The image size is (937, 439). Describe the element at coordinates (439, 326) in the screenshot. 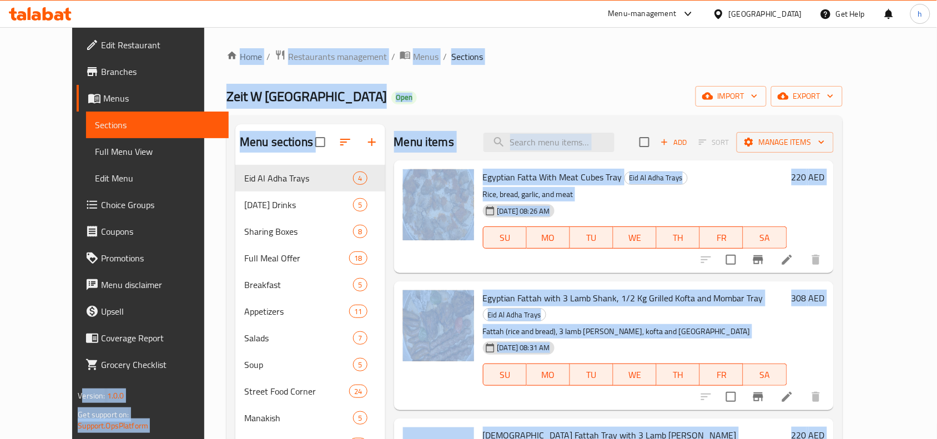

I see `img: Egyptian Fattah with 3 Lamb Shank, 1/2 Kg Grilled Kofta and Mombar Tray` at that location.